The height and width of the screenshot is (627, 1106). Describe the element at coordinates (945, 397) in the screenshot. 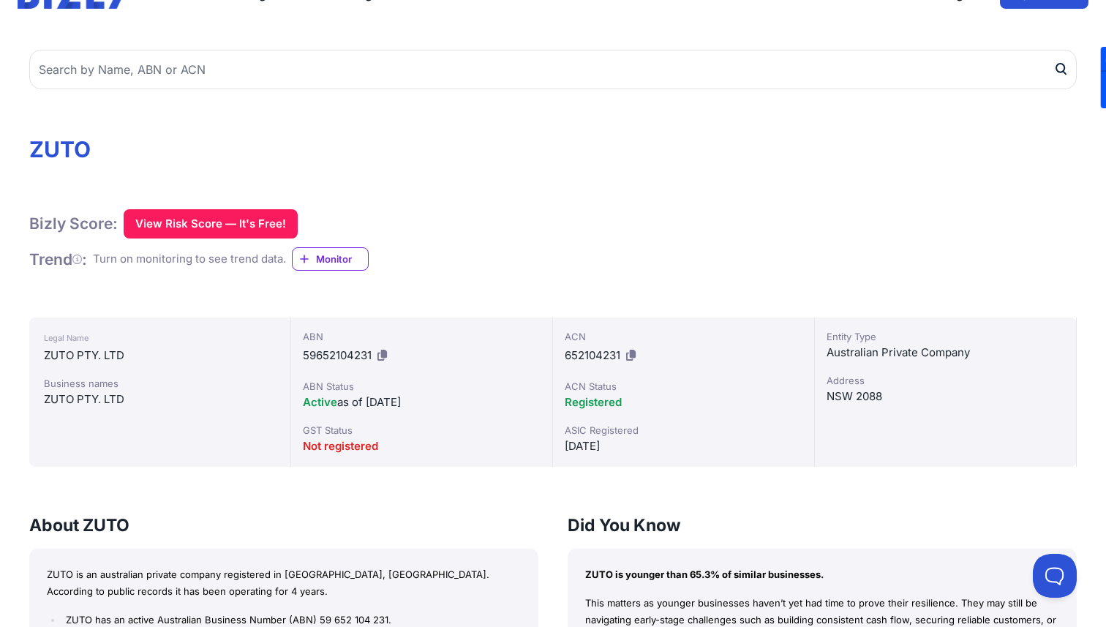

I see `div: NSW 2088` at that location.